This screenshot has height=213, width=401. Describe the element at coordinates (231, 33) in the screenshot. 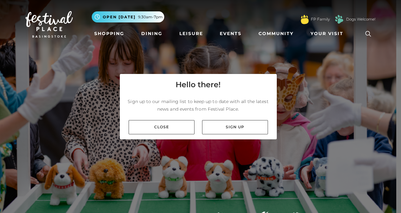

I see `a: Events` at that location.